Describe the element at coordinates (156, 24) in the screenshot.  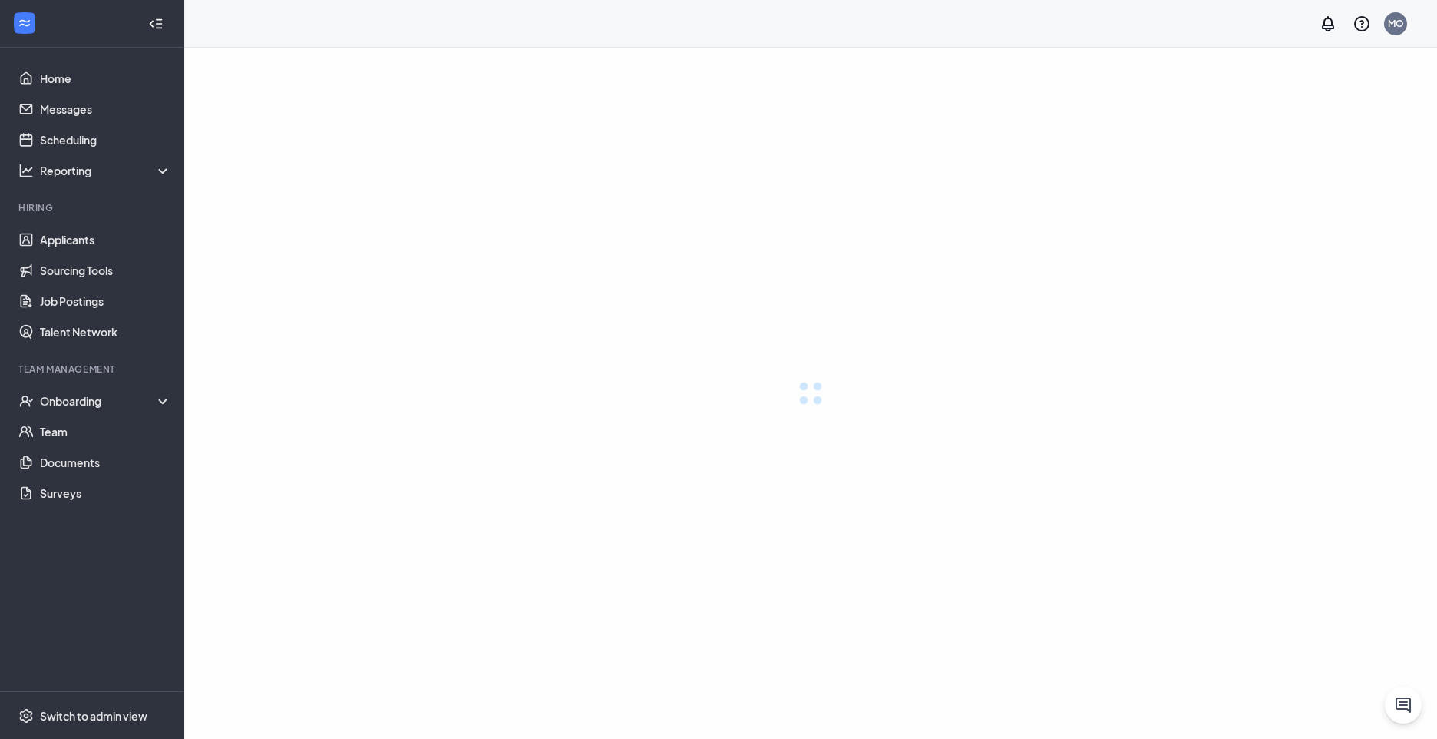
I see `svg: Collapse` at that location.